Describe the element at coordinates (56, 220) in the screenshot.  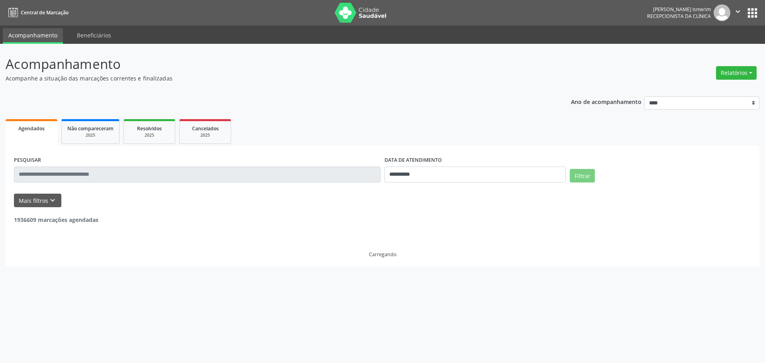
I see `strong: 1936609 marcações agendadas` at that location.